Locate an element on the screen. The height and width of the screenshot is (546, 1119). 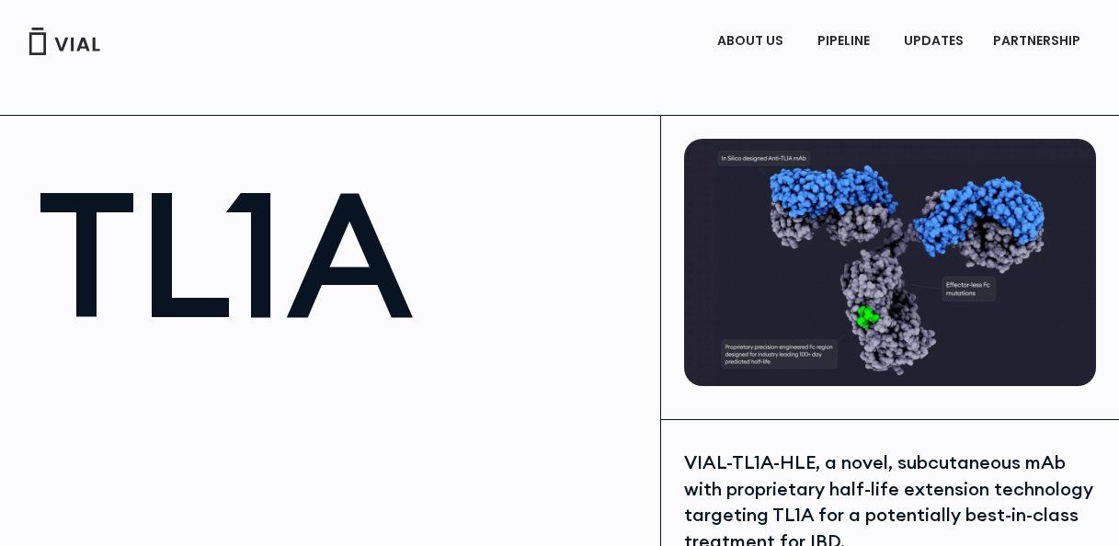
a: UPDATES is located at coordinates (933, 41).